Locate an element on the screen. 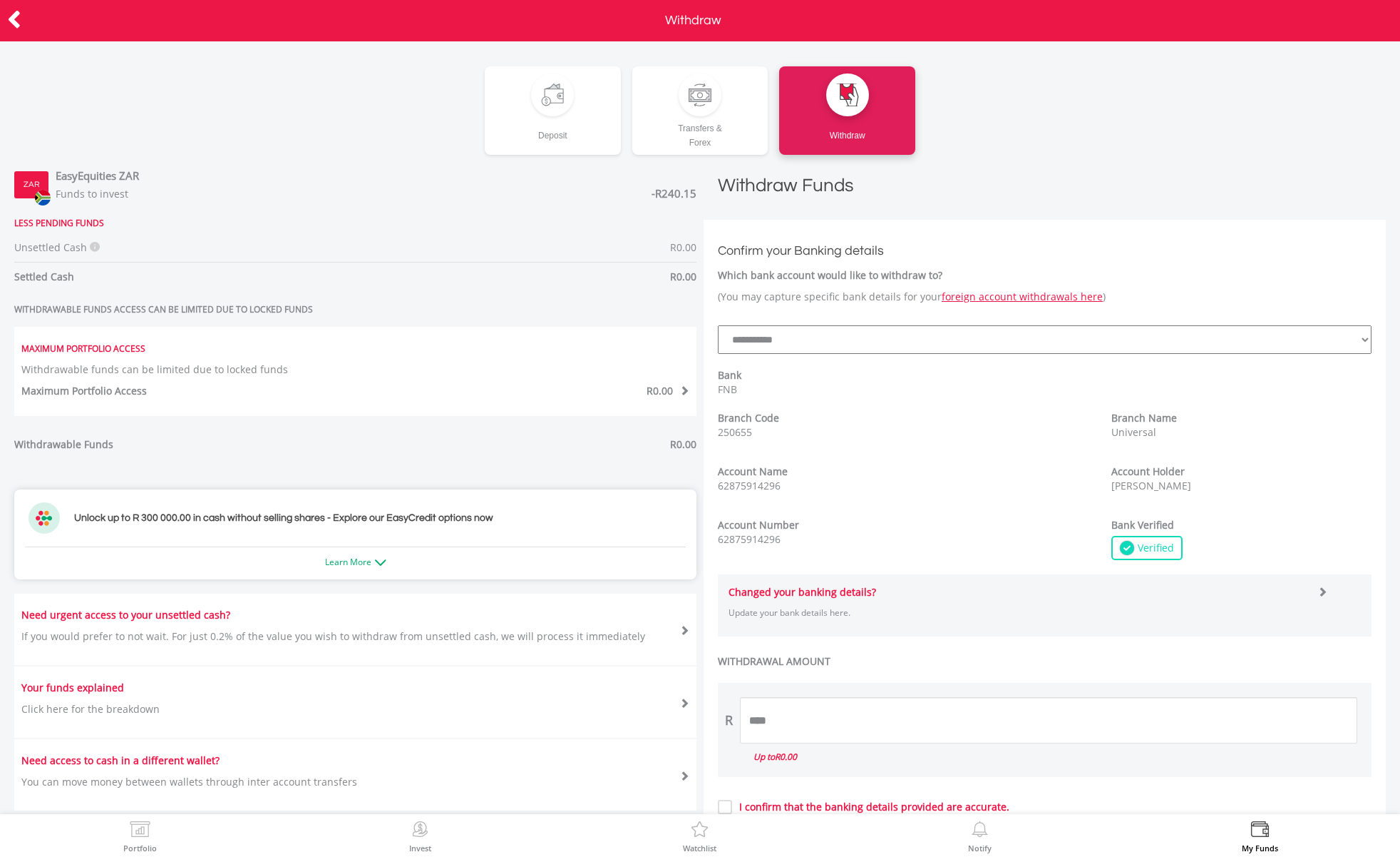 Image resolution: width=1400 pixels, height=862 pixels. img: ec-arrow-down.png is located at coordinates (381, 562).